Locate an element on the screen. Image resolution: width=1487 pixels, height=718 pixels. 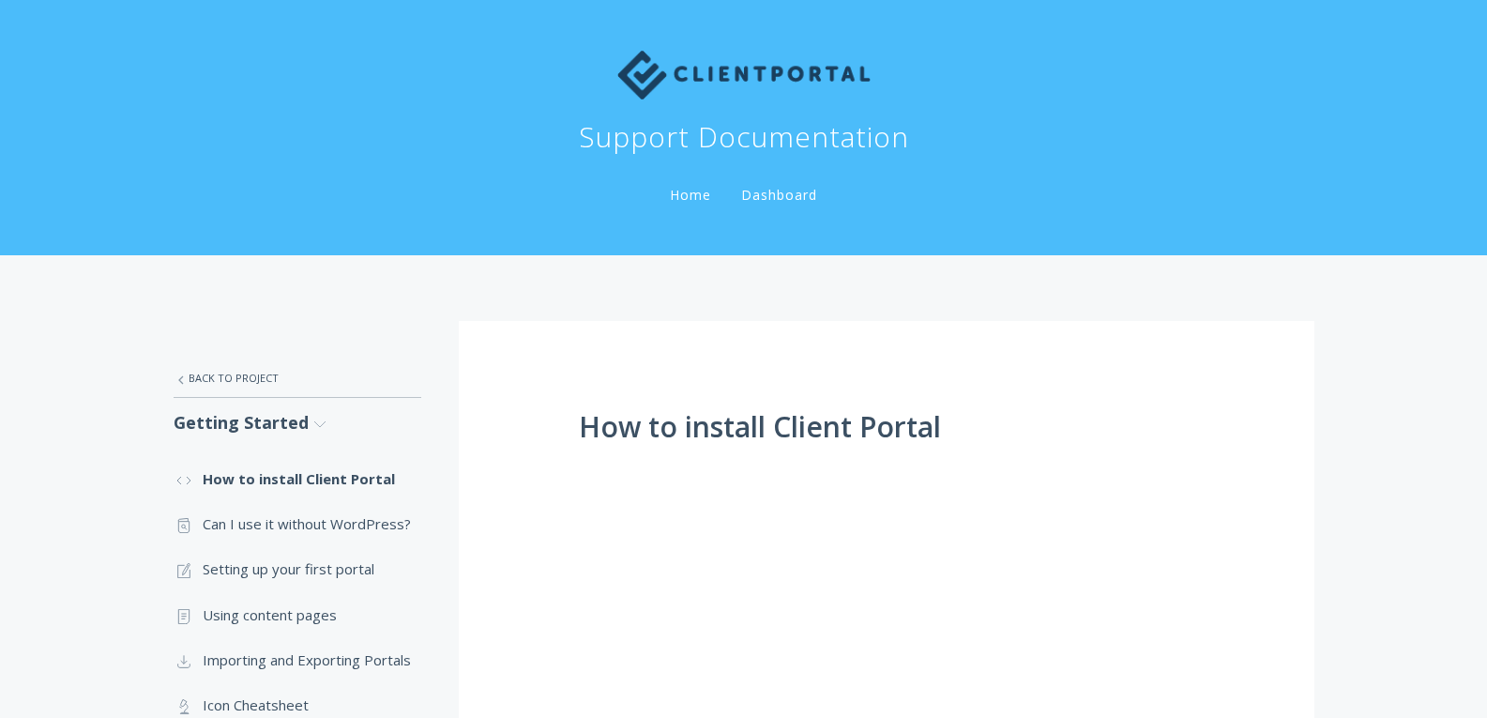
a: Home is located at coordinates (690, 194).